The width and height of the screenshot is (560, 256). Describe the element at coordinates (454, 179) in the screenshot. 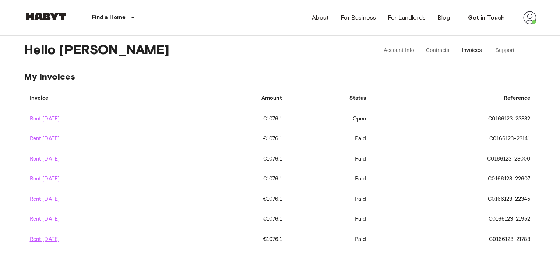

I see `td: C0166123-22607` at that location.